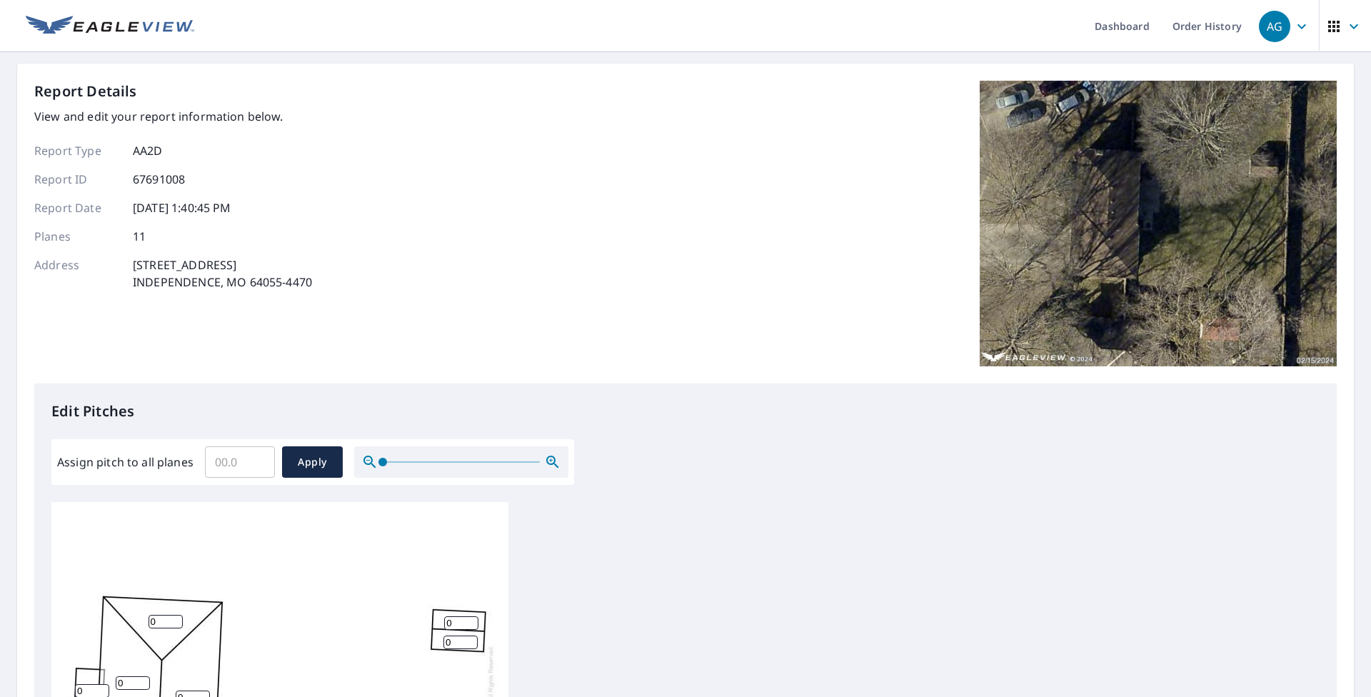 The width and height of the screenshot is (1371, 697). Describe the element at coordinates (159, 179) in the screenshot. I see `p: 67691008` at that location.